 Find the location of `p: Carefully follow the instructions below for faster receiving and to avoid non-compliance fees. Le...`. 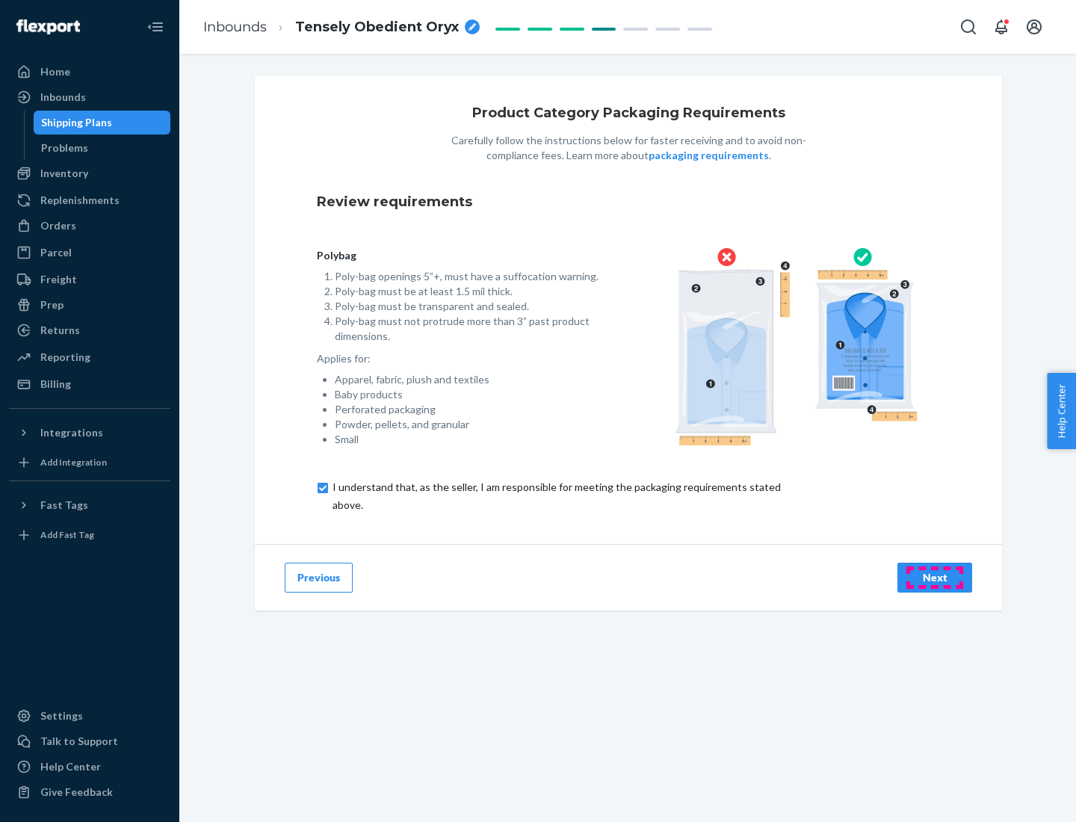

p: Carefully follow the instructions below for faster receiving and to avoid non-compliance fees. Le... is located at coordinates (629, 148).